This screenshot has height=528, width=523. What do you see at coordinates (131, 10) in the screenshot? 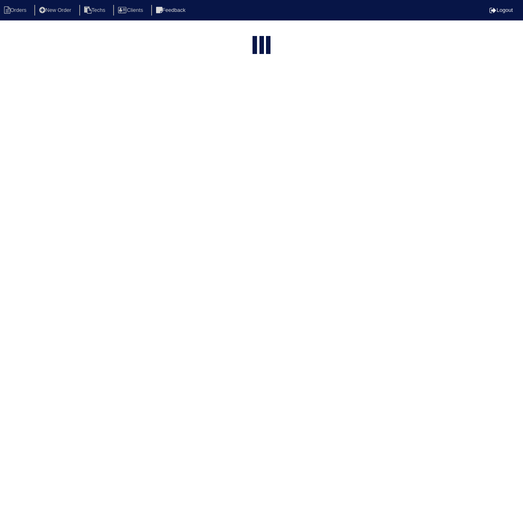
I see `li: Clients` at bounding box center [131, 10].